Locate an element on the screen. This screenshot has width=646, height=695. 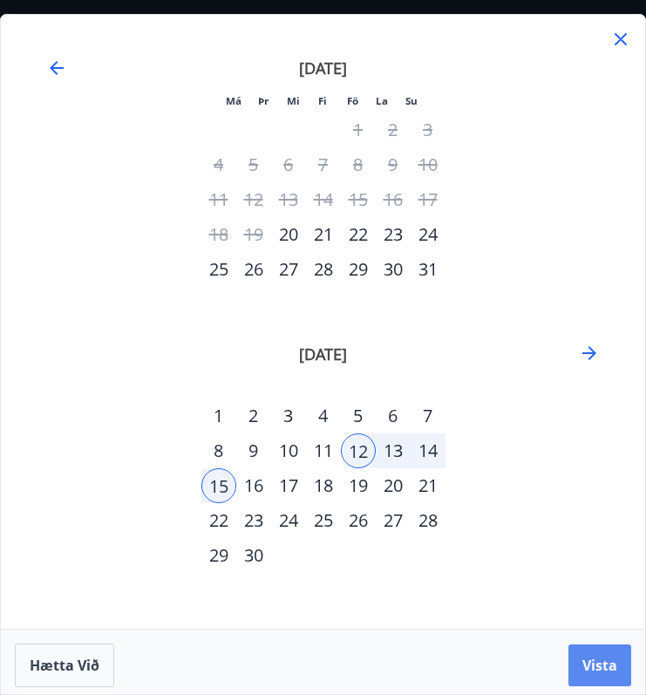
td: Not available. mánudagur, 4. ágúst 2025 is located at coordinates (219, 165).